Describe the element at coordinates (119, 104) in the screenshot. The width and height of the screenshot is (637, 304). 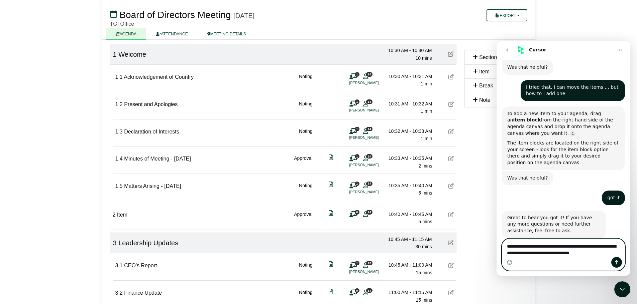
I see `span: 1.2` at that location.